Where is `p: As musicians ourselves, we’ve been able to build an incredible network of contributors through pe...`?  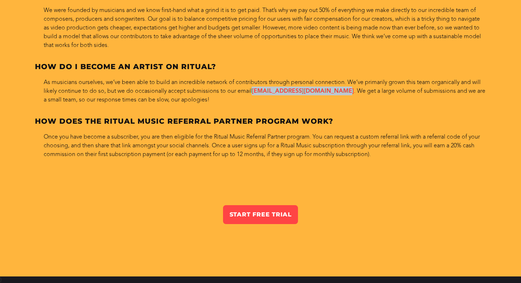
p: As musicians ourselves, we’ve been able to build an incredible network of contributors through pe... is located at coordinates (260, 91).